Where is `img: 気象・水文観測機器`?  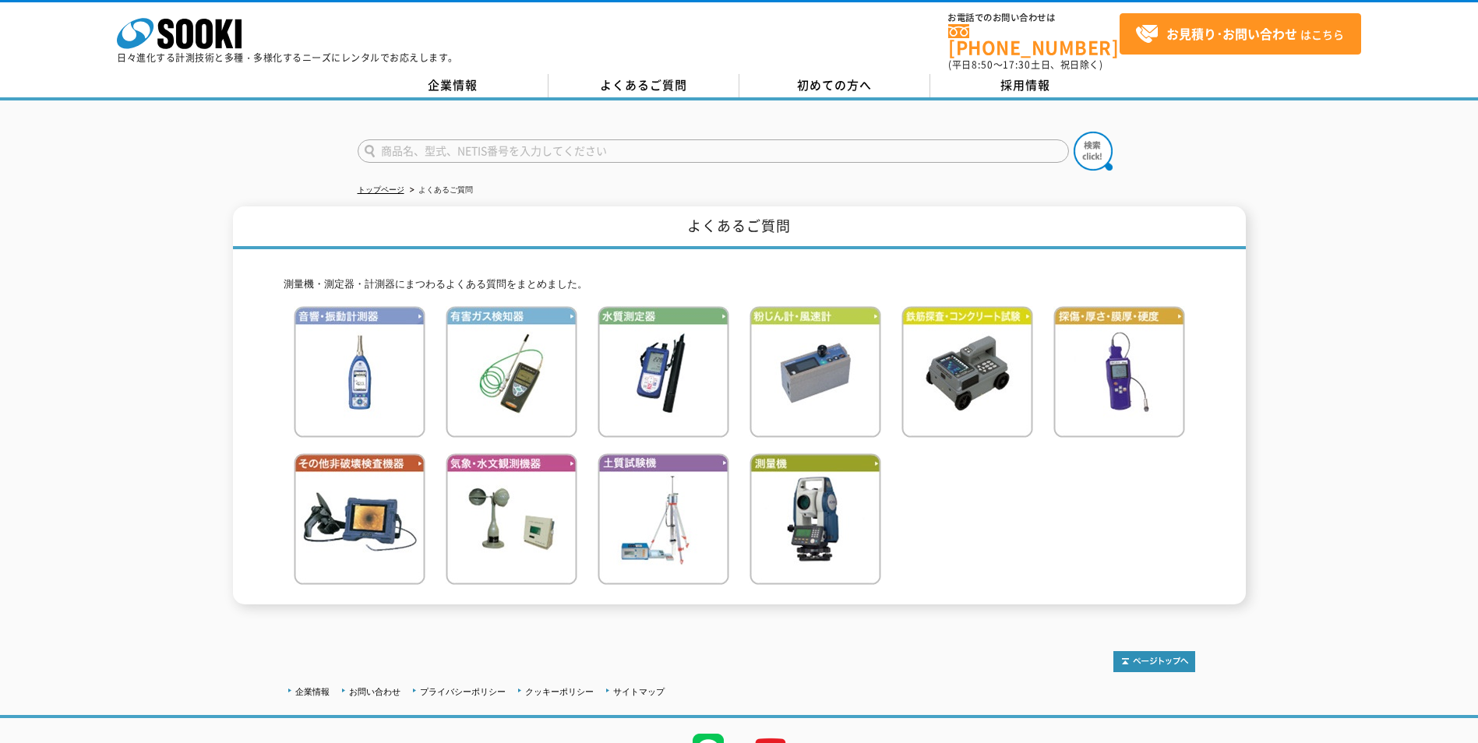
img: 気象・水文観測機器 is located at coordinates (511, 519).